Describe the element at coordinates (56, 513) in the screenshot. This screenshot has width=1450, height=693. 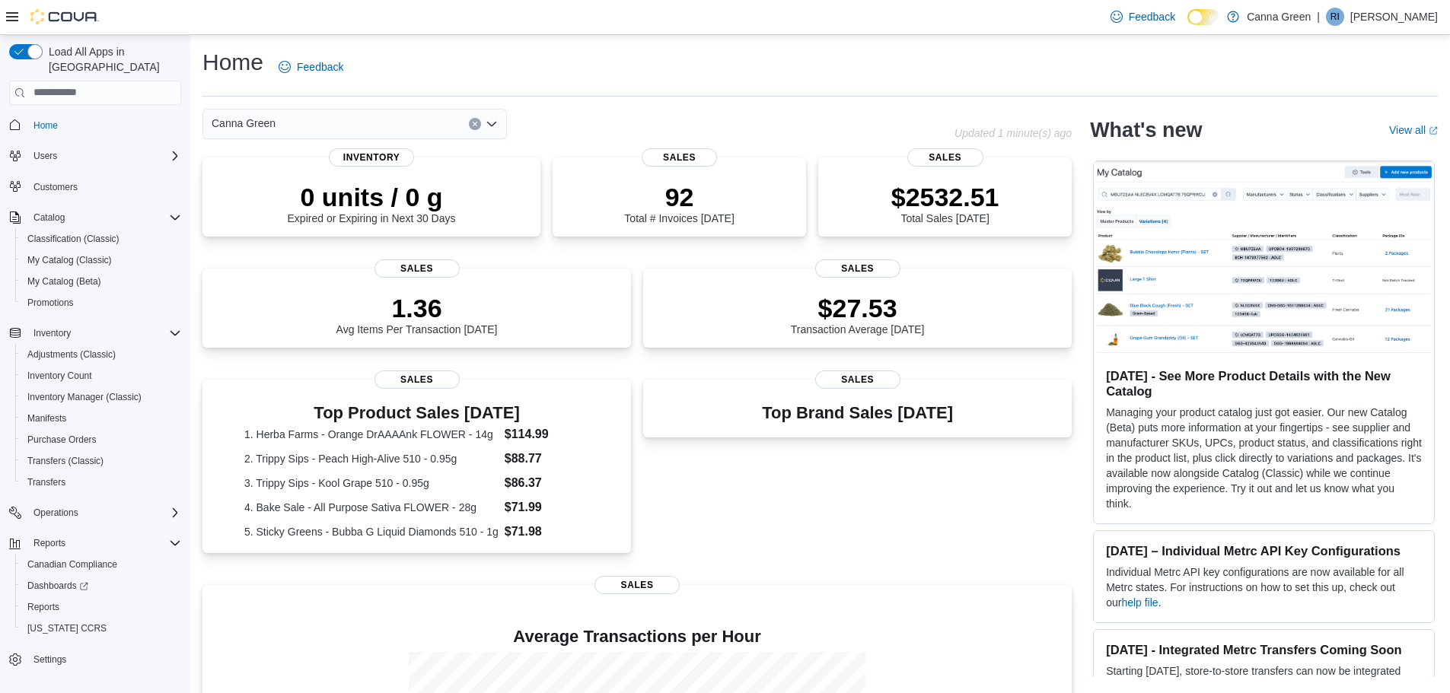
I see `span: Operations` at that location.